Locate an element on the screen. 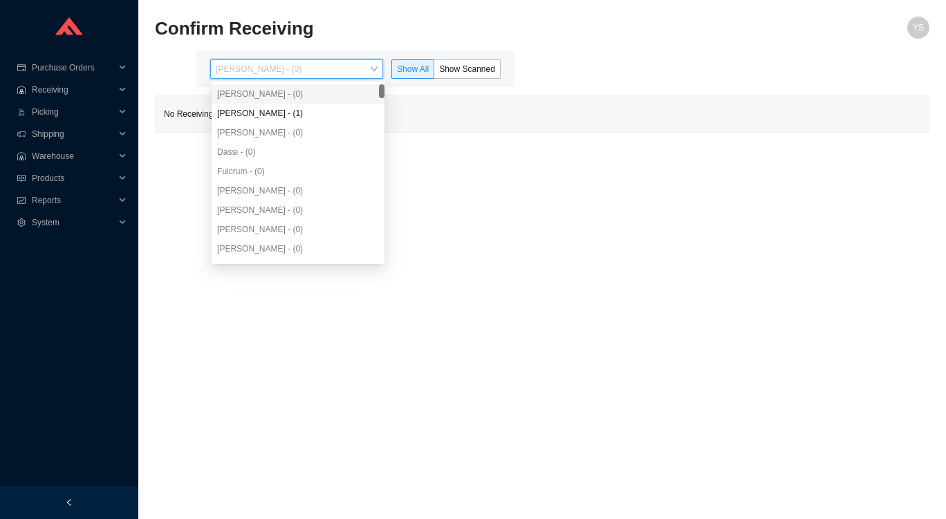 This screenshot has width=946, height=519. div: Dassi - (0) is located at coordinates (298, 152).